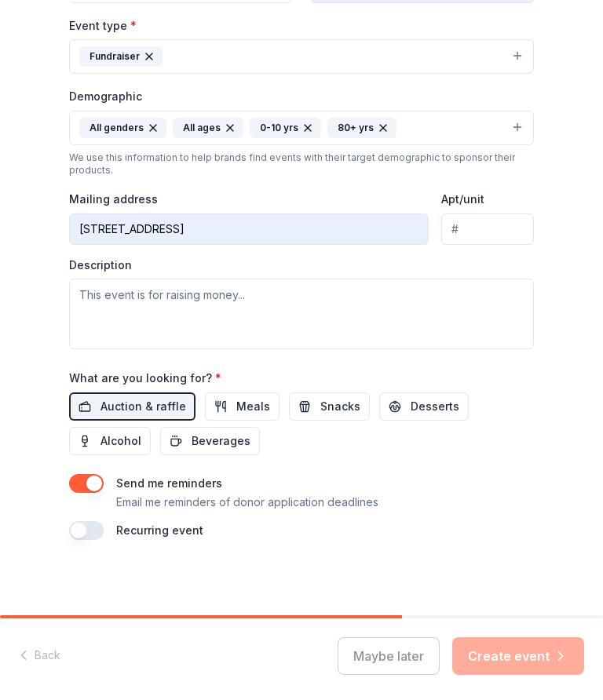 This screenshot has height=700, width=603. Describe the element at coordinates (424, 407) in the screenshot. I see `button: Desserts` at that location.